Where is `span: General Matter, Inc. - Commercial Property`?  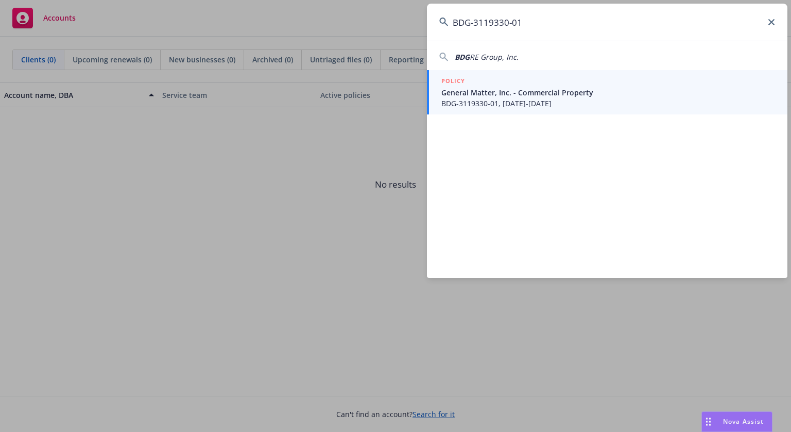 span: General Matter, Inc. - Commercial Property is located at coordinates (608, 92).